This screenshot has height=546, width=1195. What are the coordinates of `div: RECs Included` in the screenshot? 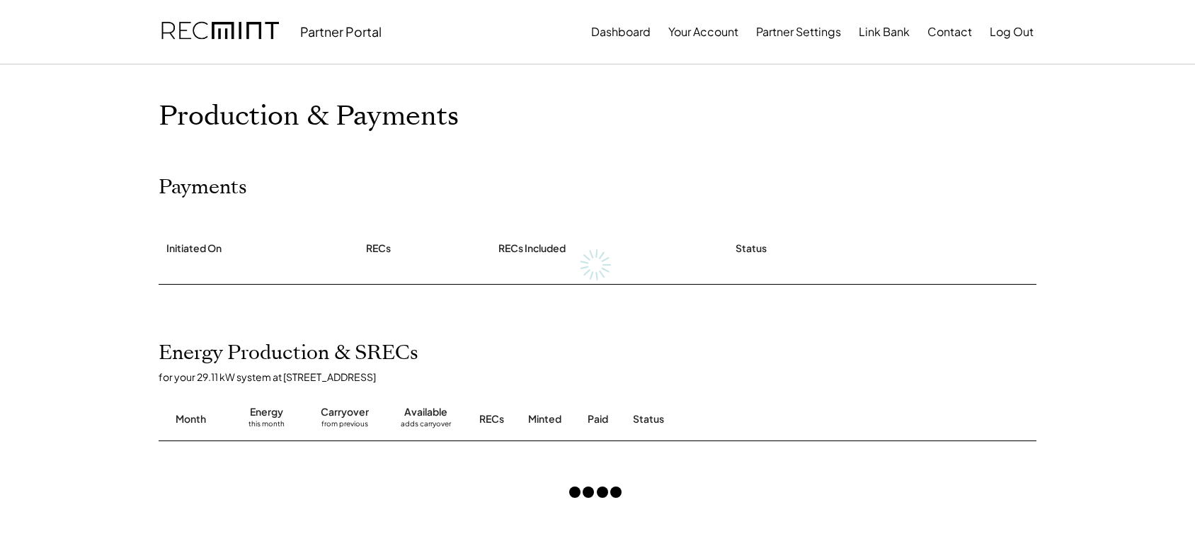 It's located at (532, 248).